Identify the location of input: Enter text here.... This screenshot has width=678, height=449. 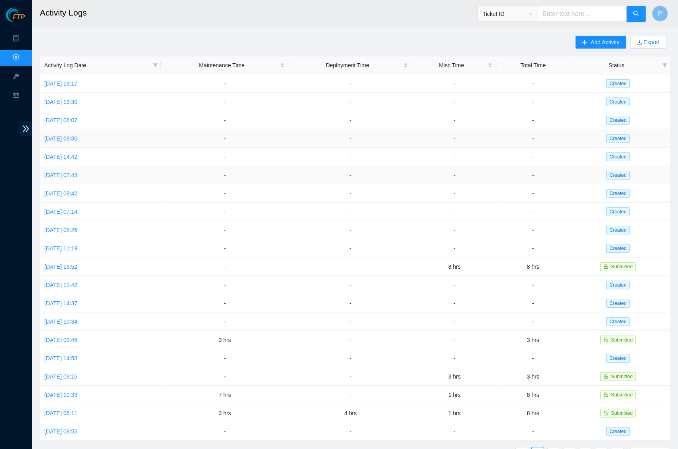
(582, 14).